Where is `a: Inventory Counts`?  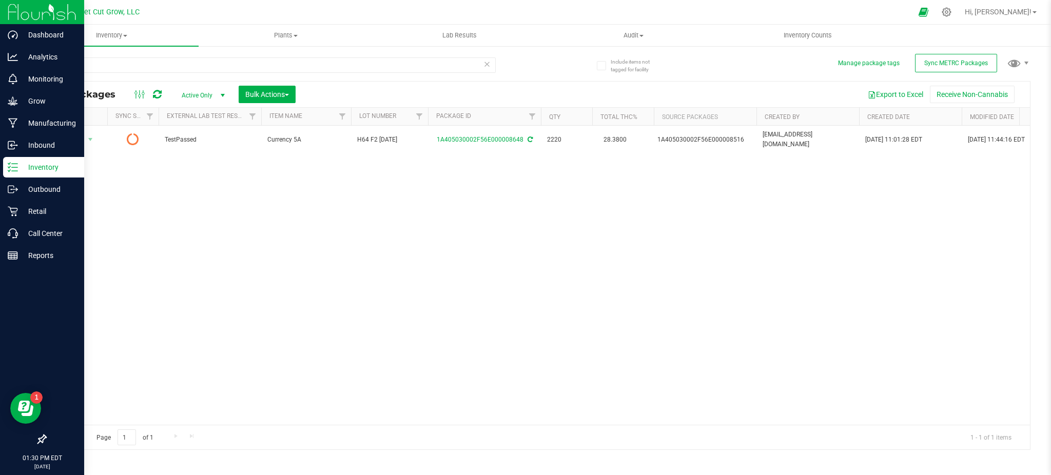 a: Inventory Counts is located at coordinates (807, 35).